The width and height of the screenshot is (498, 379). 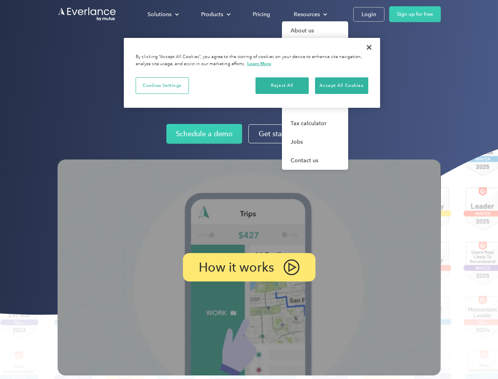 I want to click on a: More information about your privacy, opens in a new tab, so click(x=259, y=64).